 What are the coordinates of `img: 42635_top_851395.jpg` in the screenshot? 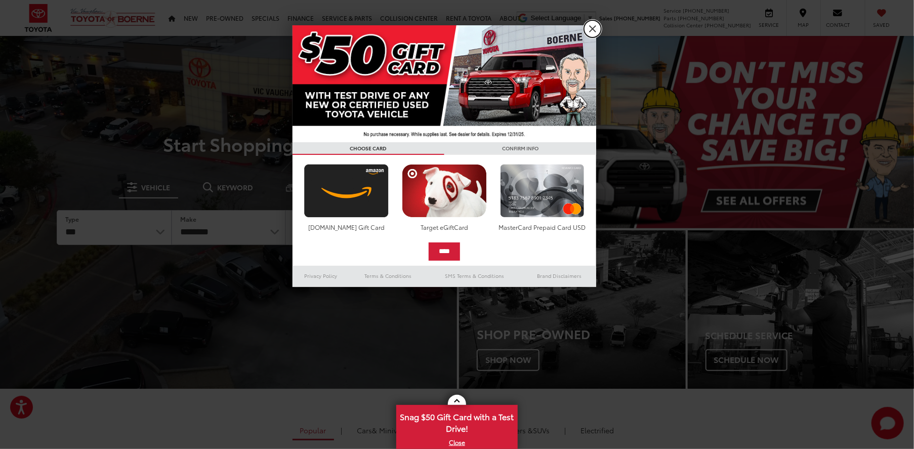 It's located at (444, 83).